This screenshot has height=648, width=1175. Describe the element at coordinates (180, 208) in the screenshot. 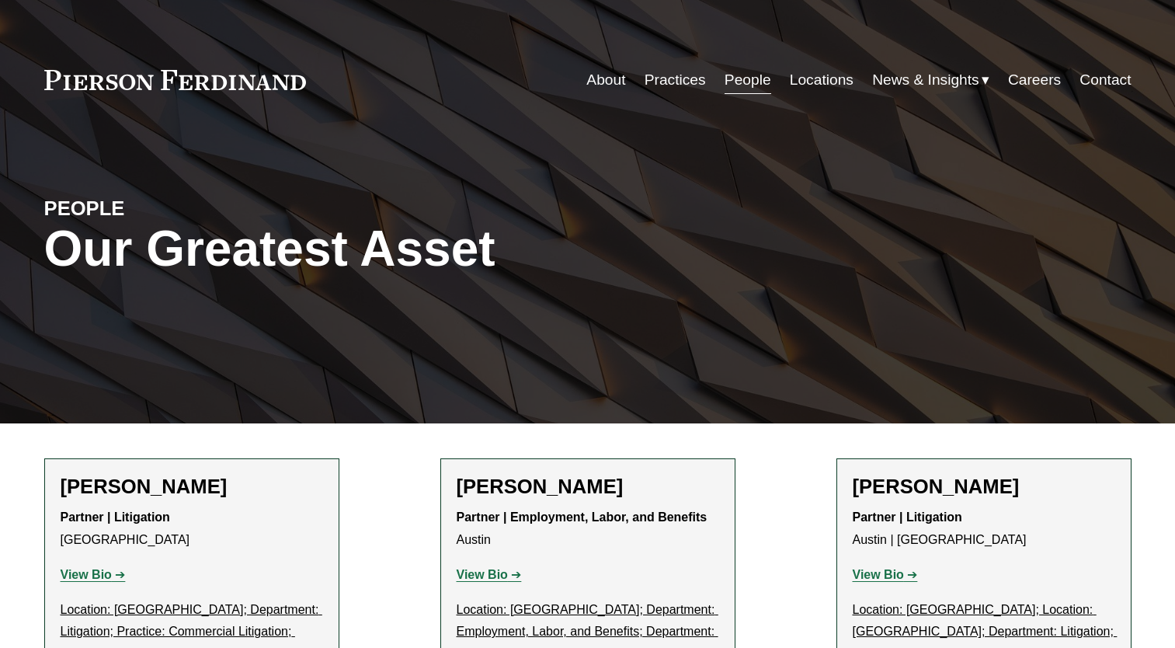

I see `h4: PEOPLE` at that location.